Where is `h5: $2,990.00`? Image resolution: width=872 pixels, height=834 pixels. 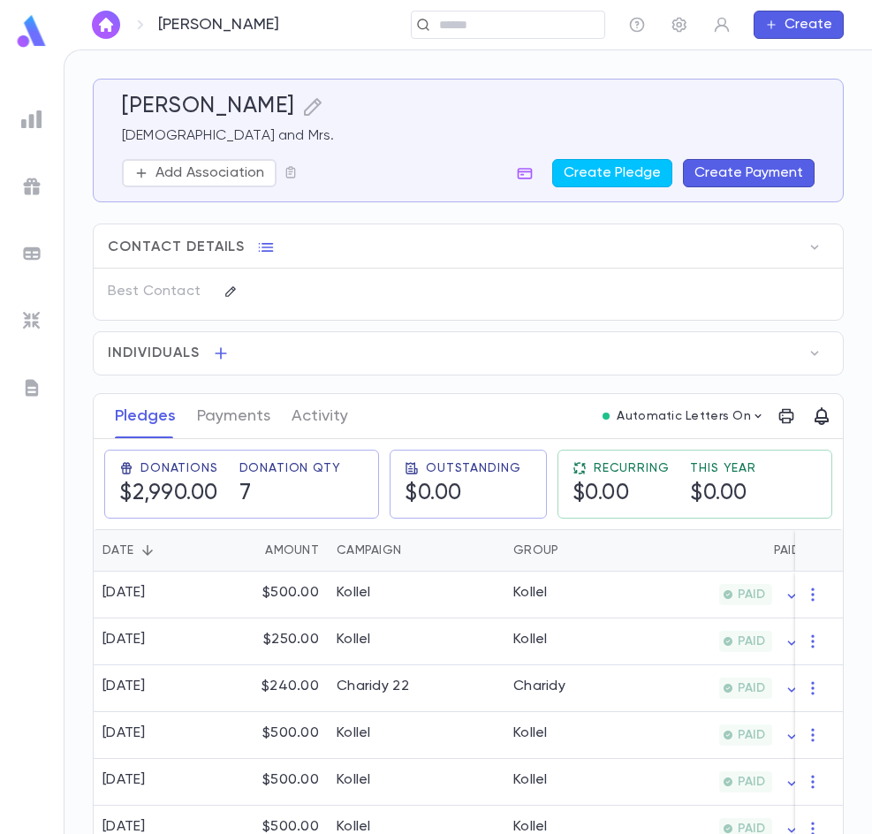
h5: $2,990.00 is located at coordinates (169, 494).